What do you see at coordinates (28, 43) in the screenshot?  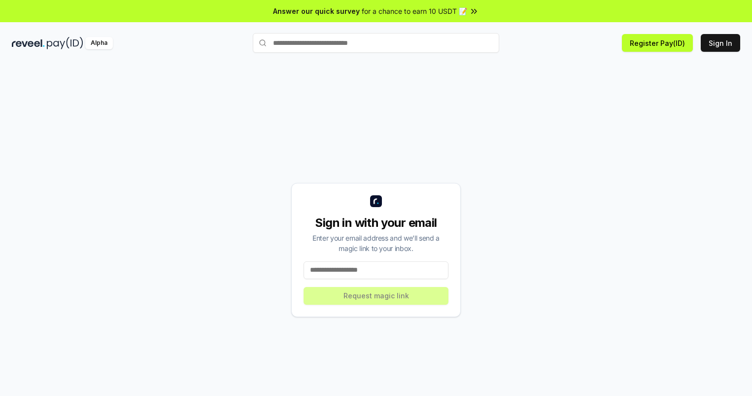 I see `img: reveel_dark` at bounding box center [28, 43].